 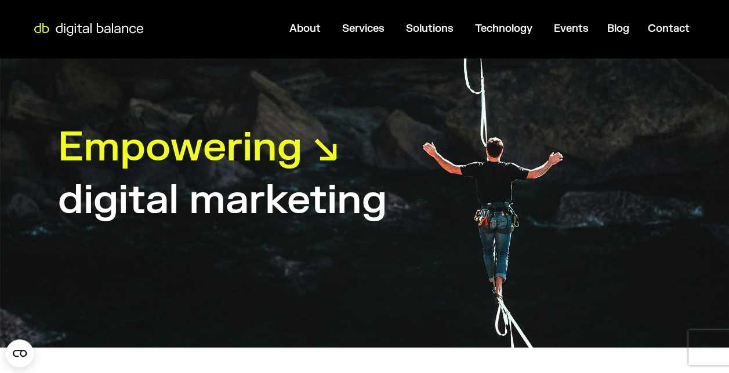 What do you see at coordinates (222, 200) in the screenshot?
I see `h1: digital marketing` at bounding box center [222, 200].